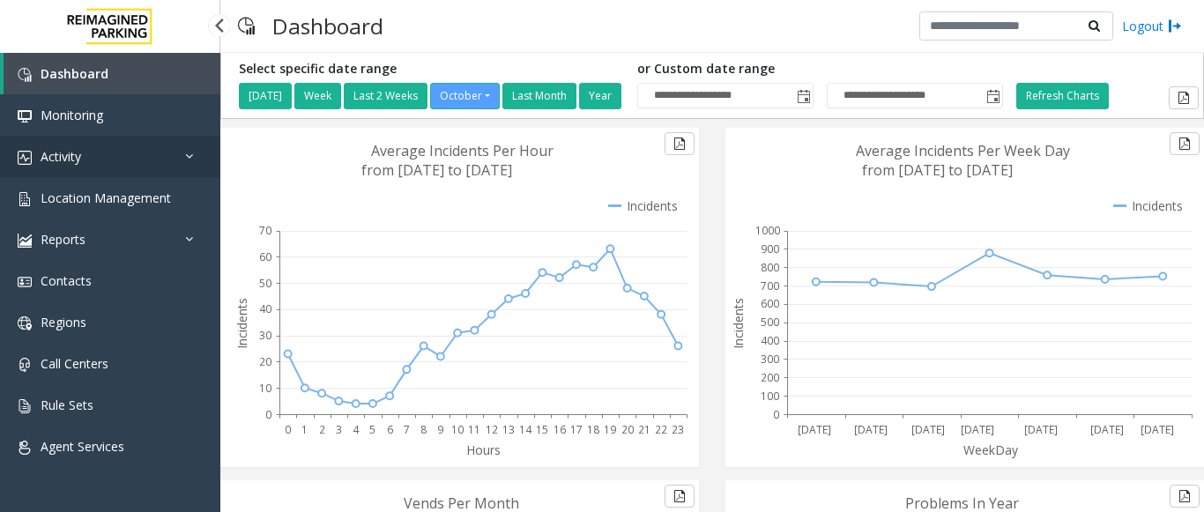  What do you see at coordinates (600, 96) in the screenshot?
I see `button: Year` at bounding box center [600, 96].